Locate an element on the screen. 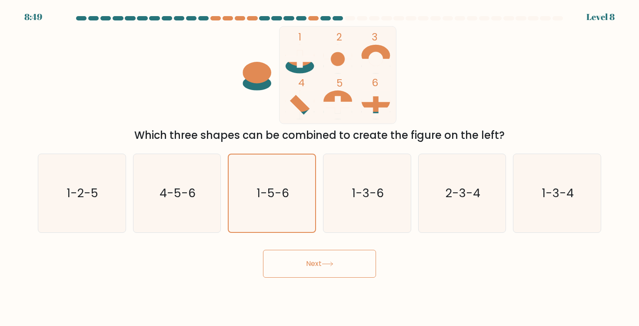 The height and width of the screenshot is (326, 639). div: 8:49 is located at coordinates (33, 17).